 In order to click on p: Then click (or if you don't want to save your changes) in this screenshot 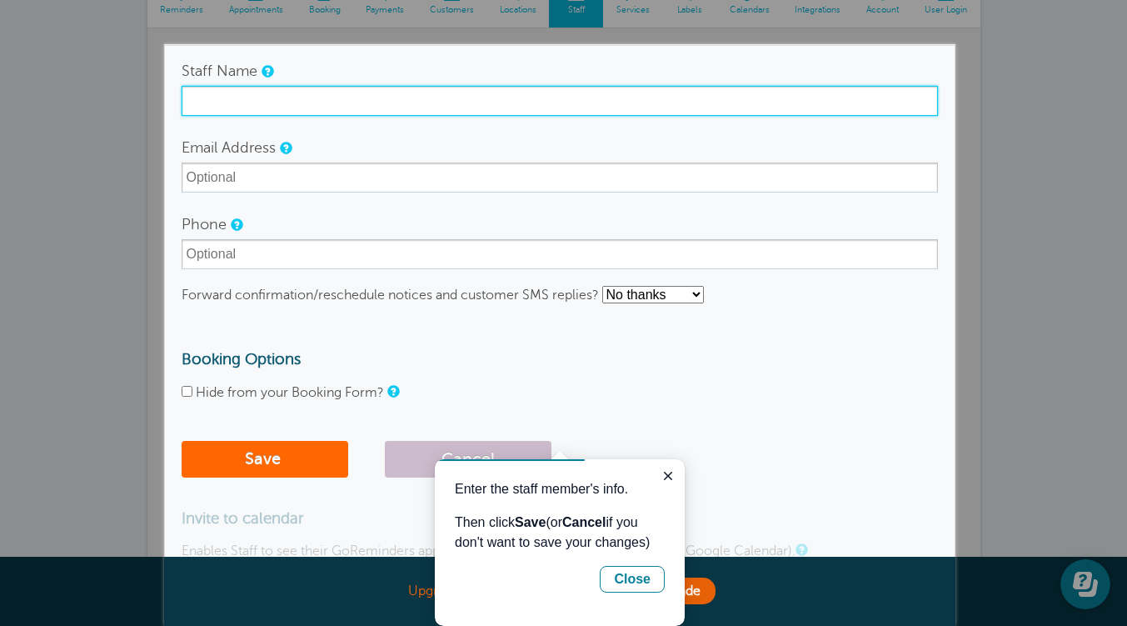, I will do `click(125, 73)`.